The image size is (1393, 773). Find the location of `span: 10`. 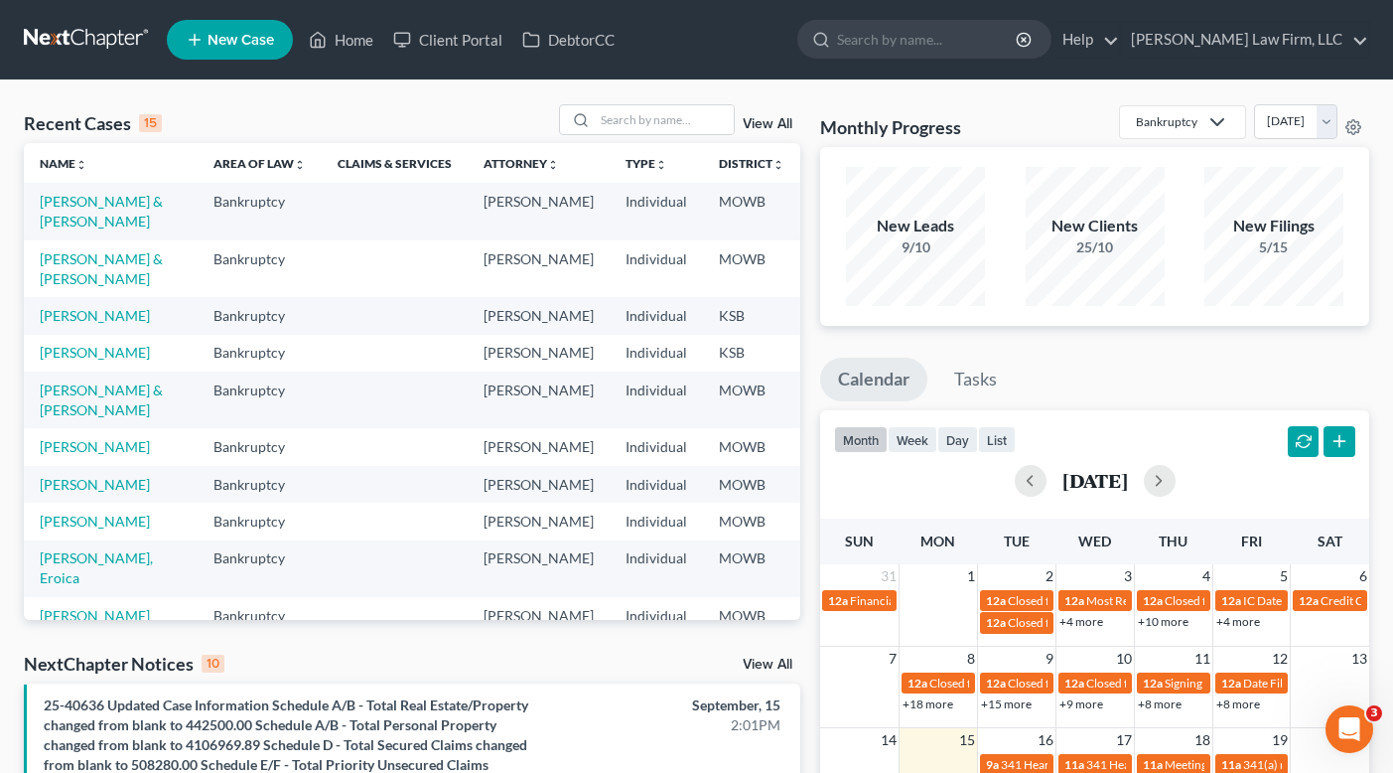

span: 10 is located at coordinates (1124, 658).